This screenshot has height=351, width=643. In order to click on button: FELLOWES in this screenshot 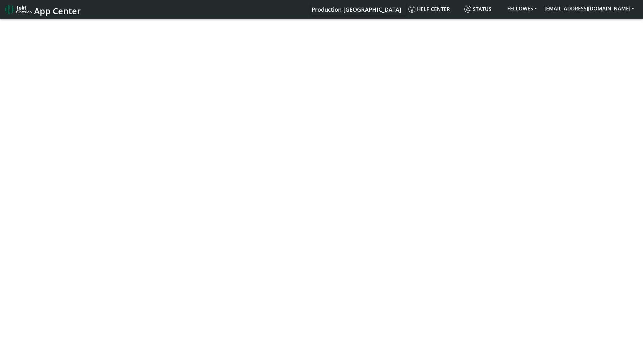, I will do `click(522, 9)`.